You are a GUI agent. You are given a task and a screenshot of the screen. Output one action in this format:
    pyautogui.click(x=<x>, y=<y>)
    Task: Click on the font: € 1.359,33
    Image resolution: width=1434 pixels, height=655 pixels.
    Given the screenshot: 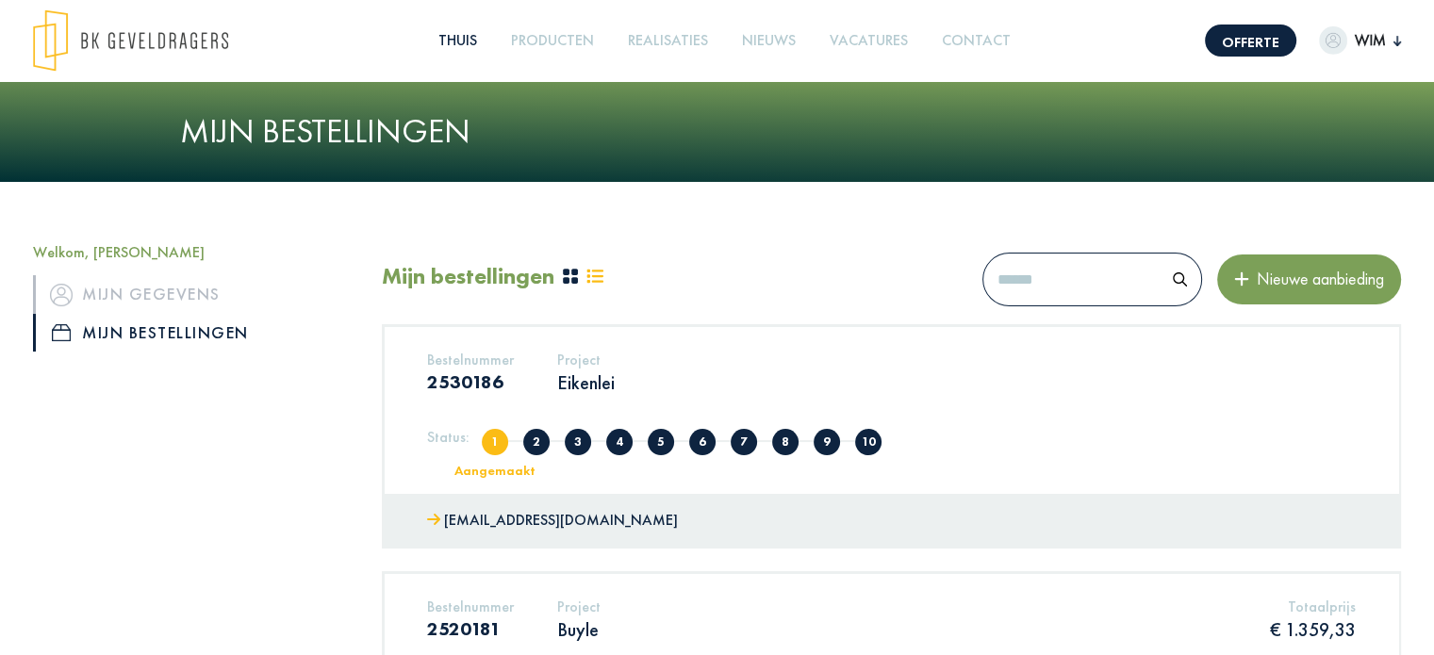 What is the action you would take?
    pyautogui.click(x=1312, y=630)
    